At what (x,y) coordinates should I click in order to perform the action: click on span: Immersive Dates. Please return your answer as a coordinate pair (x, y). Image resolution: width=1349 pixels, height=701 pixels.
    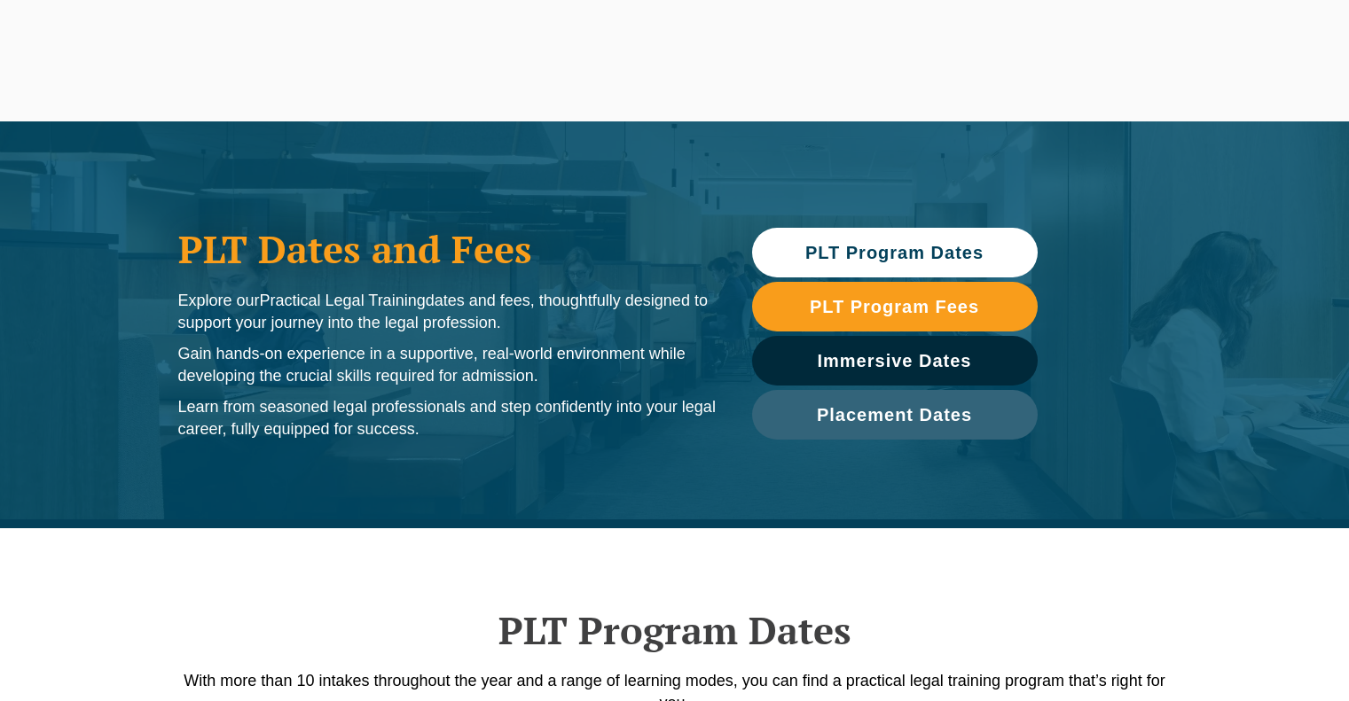
    Looking at the image, I should click on (895, 361).